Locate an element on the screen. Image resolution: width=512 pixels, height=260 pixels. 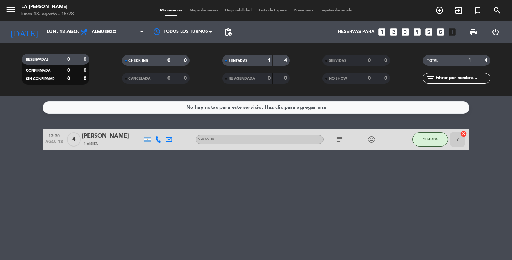
span: Tarjetas de regalo is located at coordinates (336, 10).